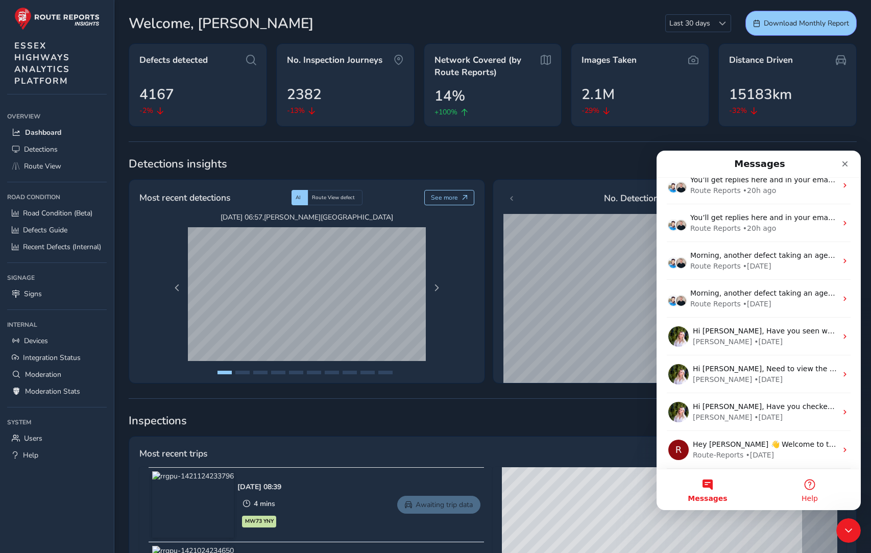 The height and width of the screenshot is (553, 871). What do you see at coordinates (25, 112) in the screenshot?
I see `img: Kyle avatar` at bounding box center [25, 112].